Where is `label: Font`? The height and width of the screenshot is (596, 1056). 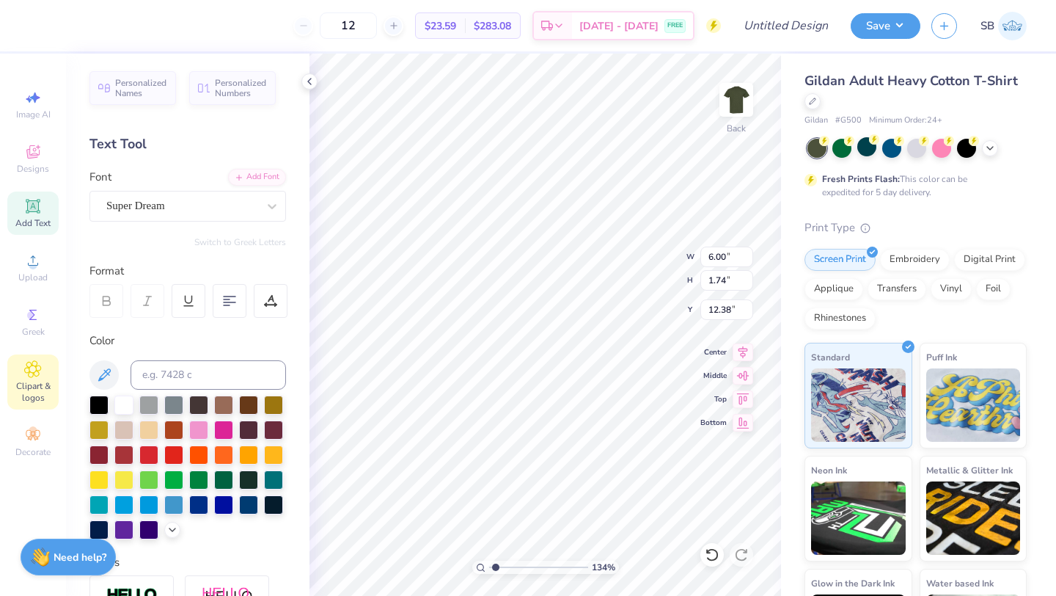 label: Font is located at coordinates (101, 177).